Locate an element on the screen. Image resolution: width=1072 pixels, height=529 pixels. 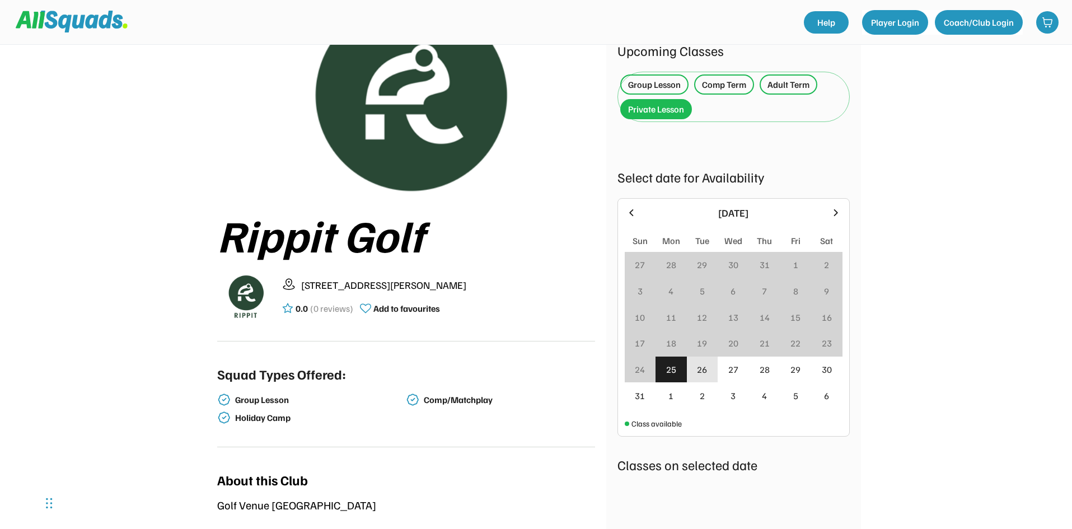
div: 24 is located at coordinates (640, 369).